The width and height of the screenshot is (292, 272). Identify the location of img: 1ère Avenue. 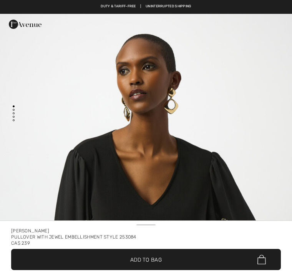
(25, 24).